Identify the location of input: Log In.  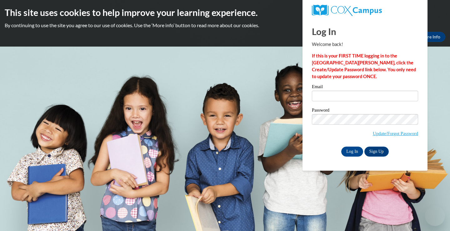
(352, 151).